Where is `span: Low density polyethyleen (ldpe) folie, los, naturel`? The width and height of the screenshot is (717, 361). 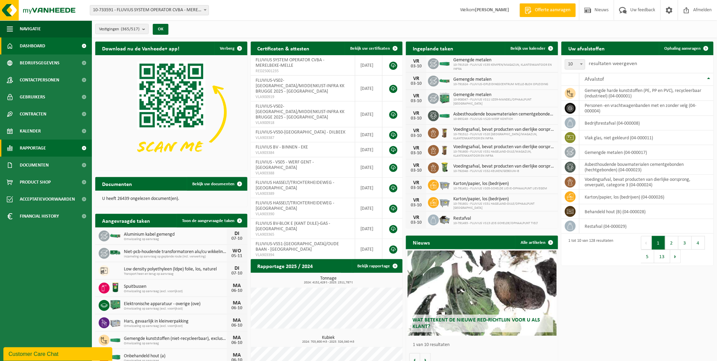 span: Low density polyethyleen (ldpe) folie, los, naturel is located at coordinates (175, 269).